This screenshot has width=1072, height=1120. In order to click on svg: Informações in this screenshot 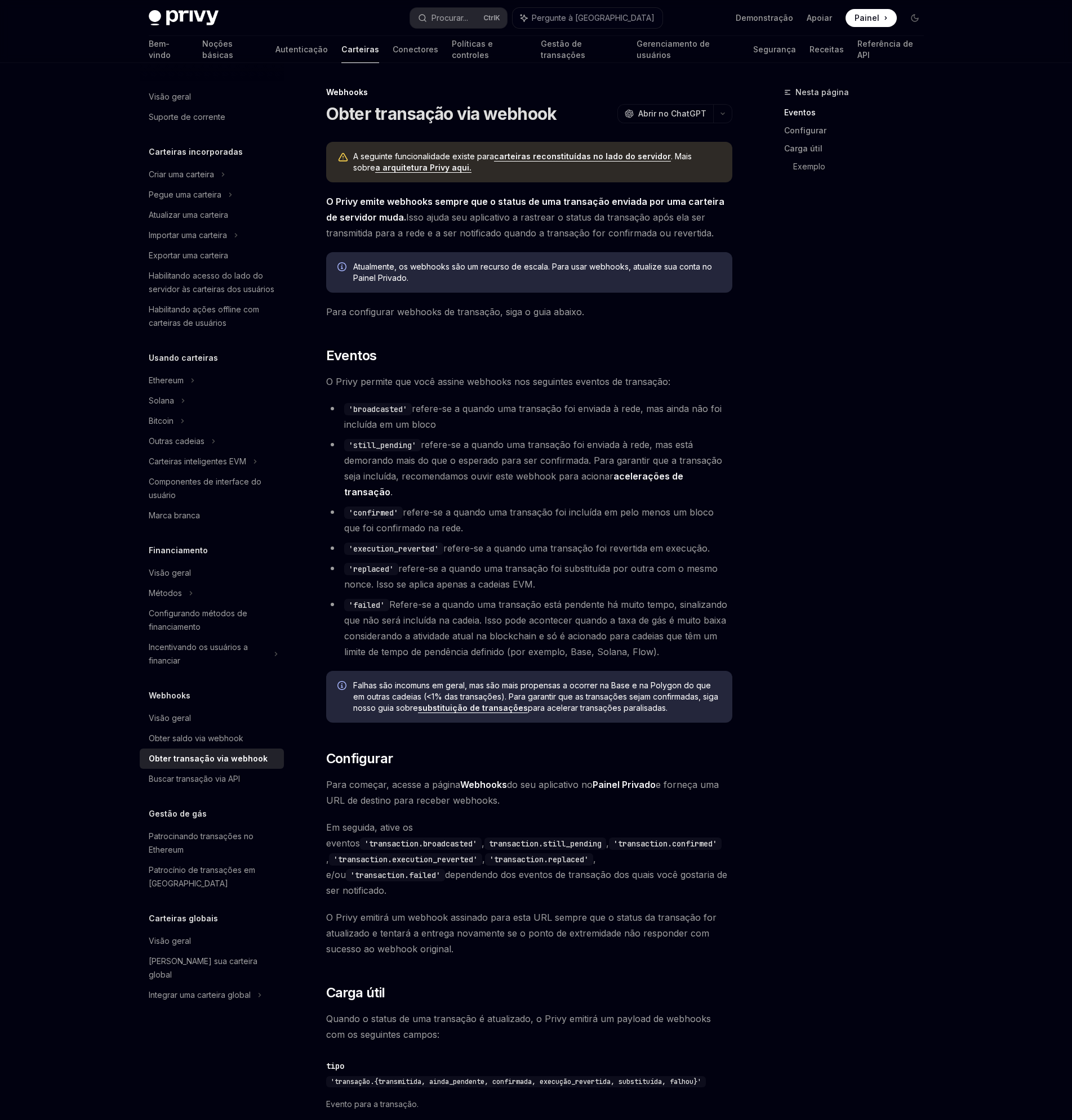, I will do `click(343, 686)`.